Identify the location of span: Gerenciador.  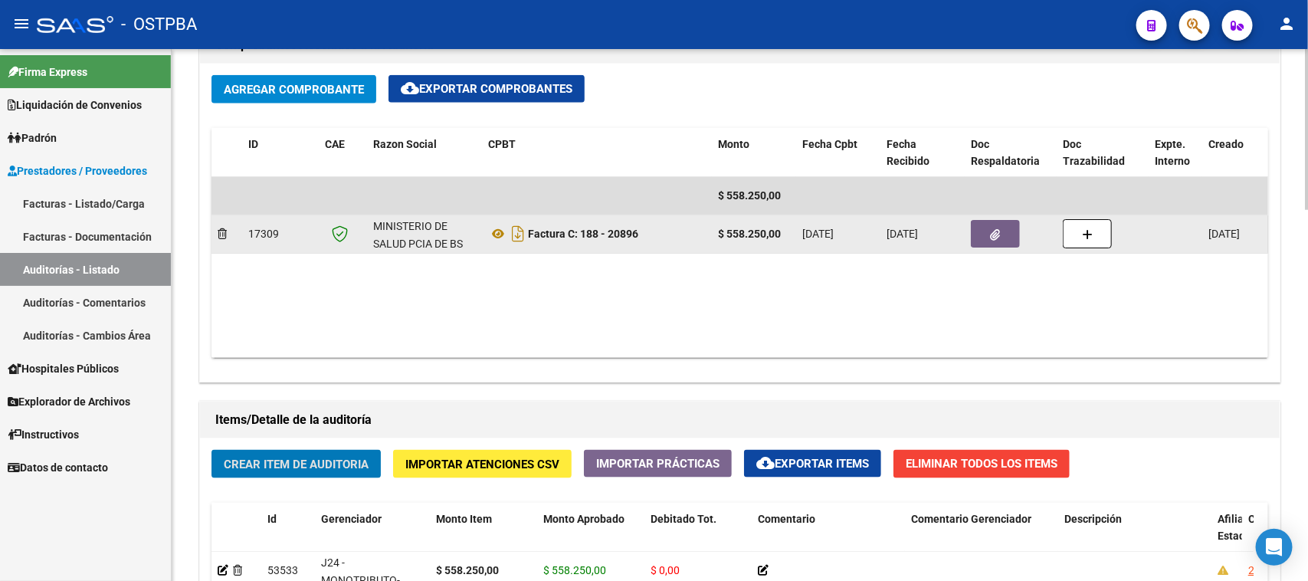
(351, 519).